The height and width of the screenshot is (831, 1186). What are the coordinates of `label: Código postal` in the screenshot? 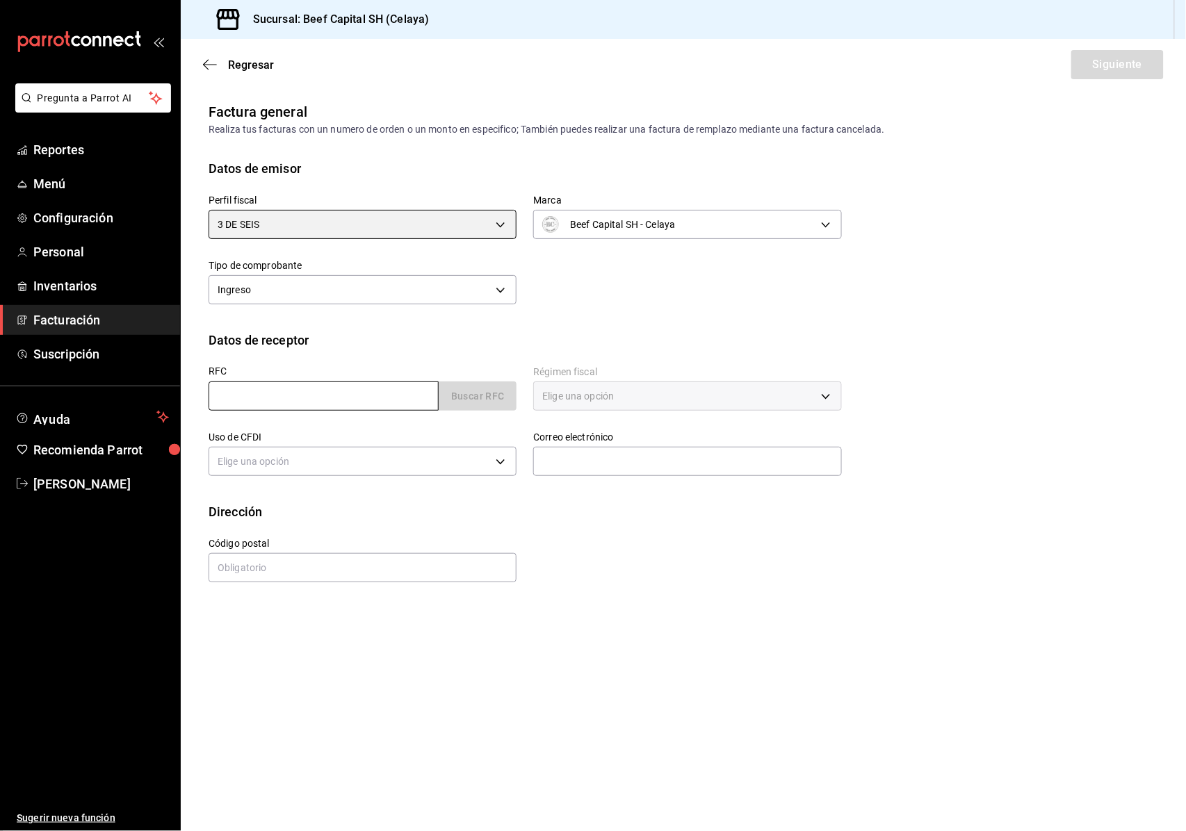 It's located at (362, 544).